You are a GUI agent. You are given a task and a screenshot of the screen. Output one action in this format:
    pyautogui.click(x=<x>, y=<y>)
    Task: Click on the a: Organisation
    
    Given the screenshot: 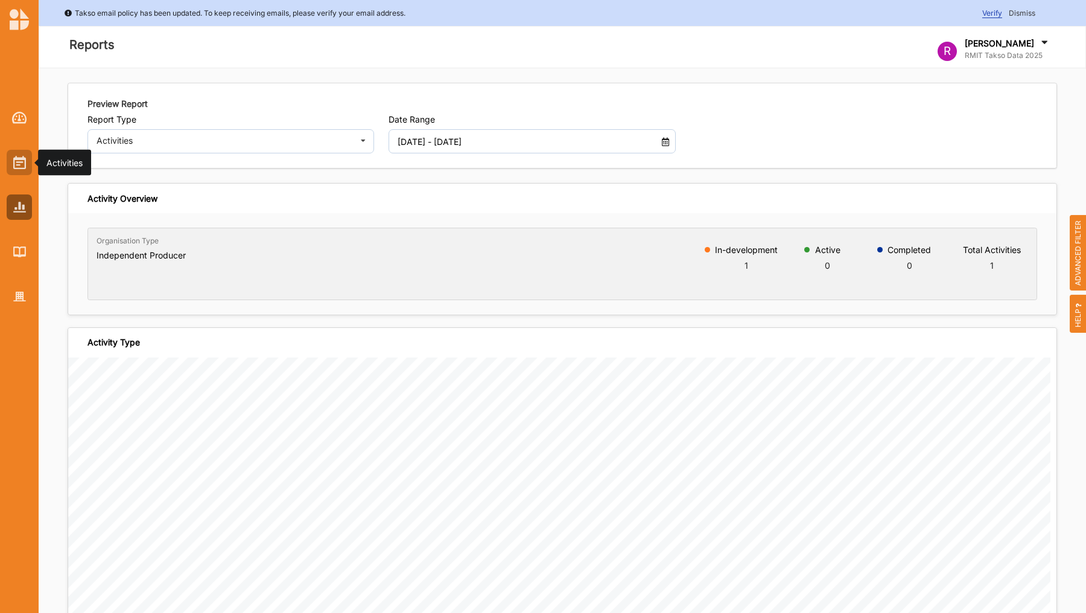 What is the action you would take?
    pyautogui.click(x=19, y=296)
    